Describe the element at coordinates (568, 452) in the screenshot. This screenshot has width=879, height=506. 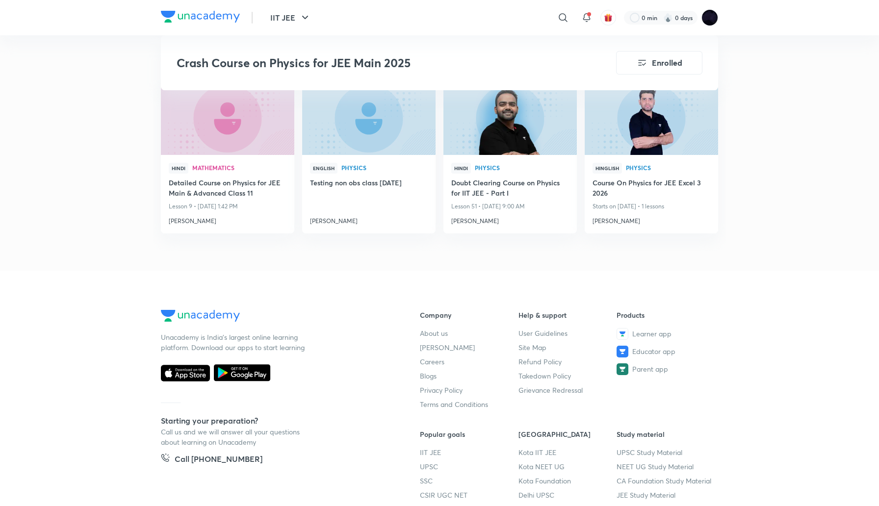
I see `a: Kota IIT JEE` at that location.